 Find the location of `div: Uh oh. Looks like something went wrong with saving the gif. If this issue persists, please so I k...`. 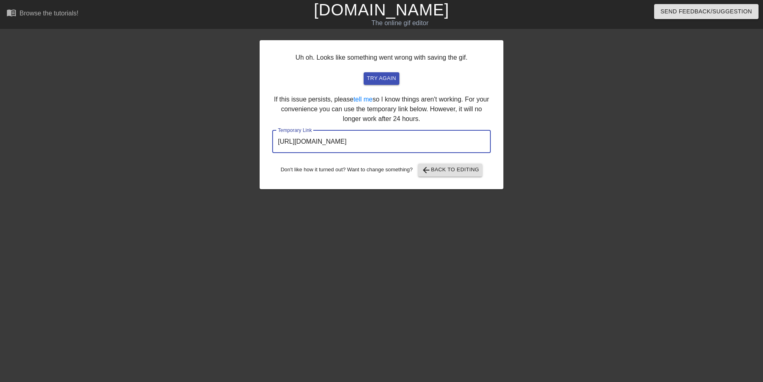

div: Uh oh. Looks like something went wrong with saving the gif. If this issue persists, please so I k... is located at coordinates (381, 115).